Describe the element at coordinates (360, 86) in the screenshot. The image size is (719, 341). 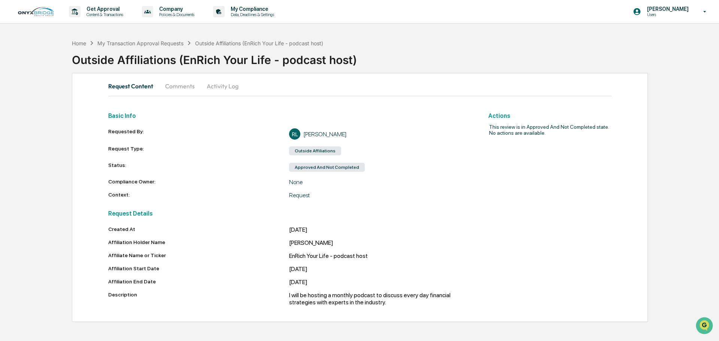
I see `div: secondary tabs example` at that location.